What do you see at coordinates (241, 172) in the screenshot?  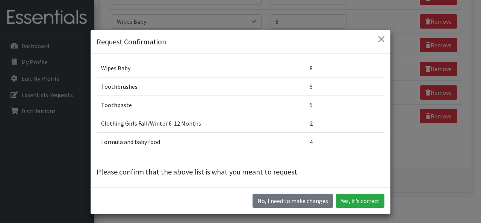 I see `p: Please confirm that the above list is what you meant to request.` at bounding box center [241, 172].